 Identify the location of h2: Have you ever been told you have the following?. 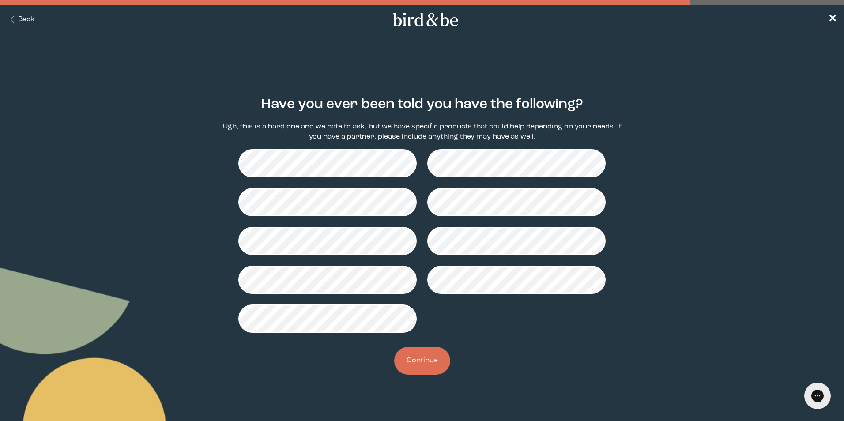
(422, 105).